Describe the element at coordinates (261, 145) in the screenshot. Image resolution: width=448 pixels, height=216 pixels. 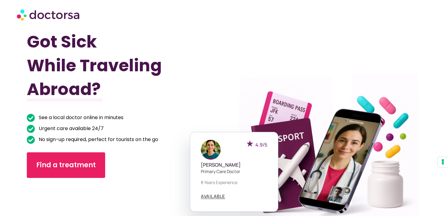
I see `span: 4.9/5` at that location.